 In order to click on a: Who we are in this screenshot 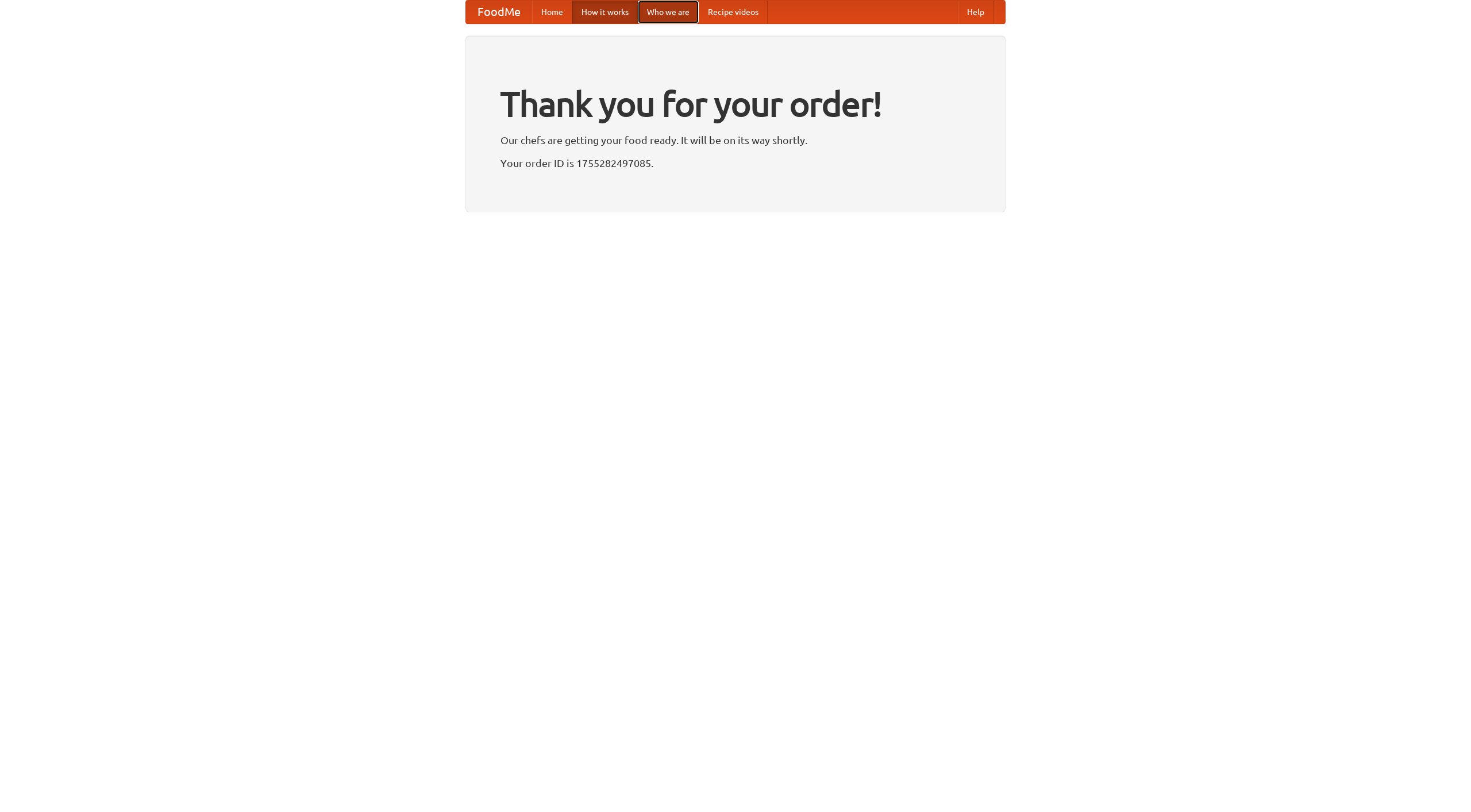, I will do `click(668, 12)`.